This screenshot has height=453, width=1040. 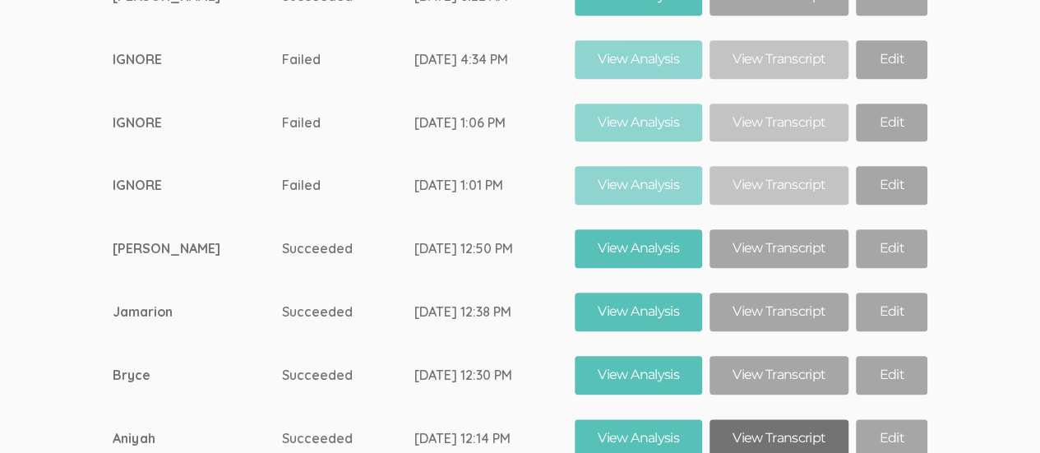 What do you see at coordinates (197, 312) in the screenshot?
I see `td: Jamarion` at bounding box center [197, 312].